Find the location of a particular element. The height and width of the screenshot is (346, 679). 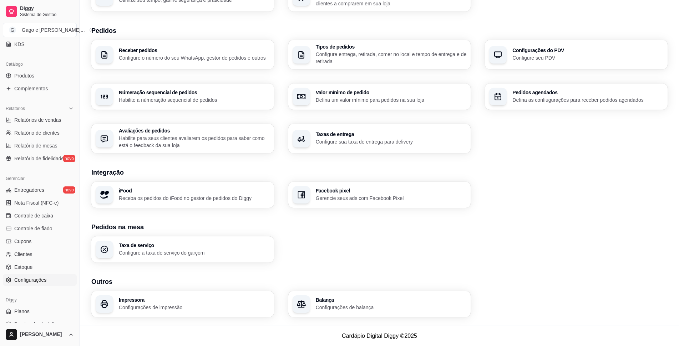

a: Planos is located at coordinates (40, 311).